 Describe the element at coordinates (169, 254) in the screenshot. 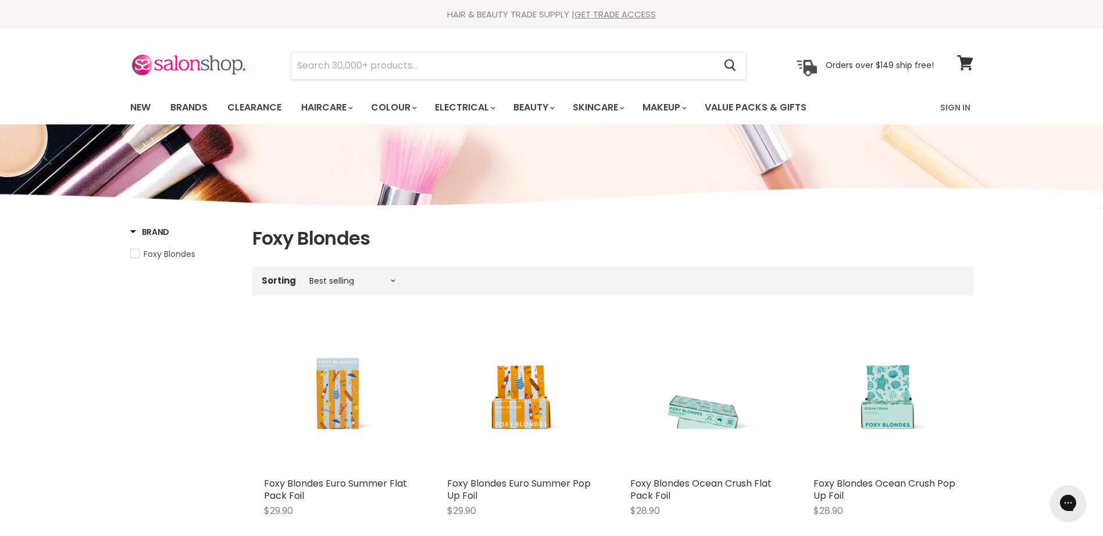

I see `span: Foxy Blondes` at that location.